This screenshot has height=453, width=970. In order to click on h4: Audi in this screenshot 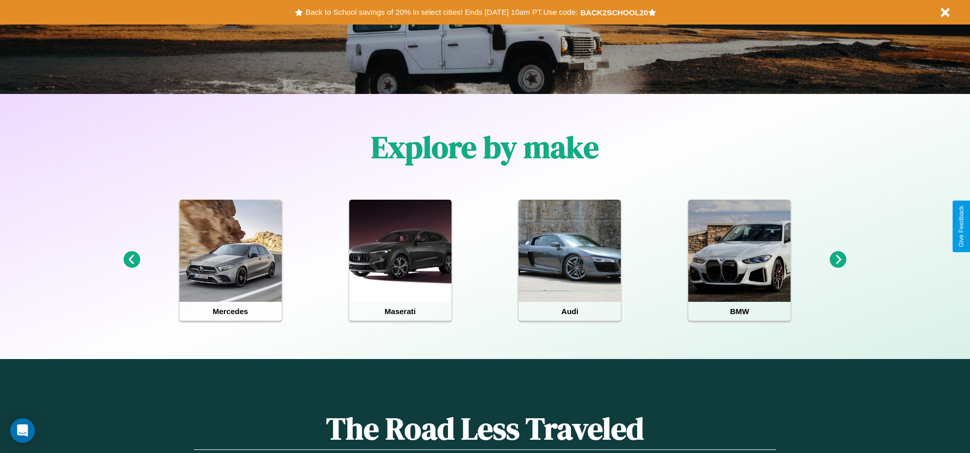, I will do `click(569, 311)`.